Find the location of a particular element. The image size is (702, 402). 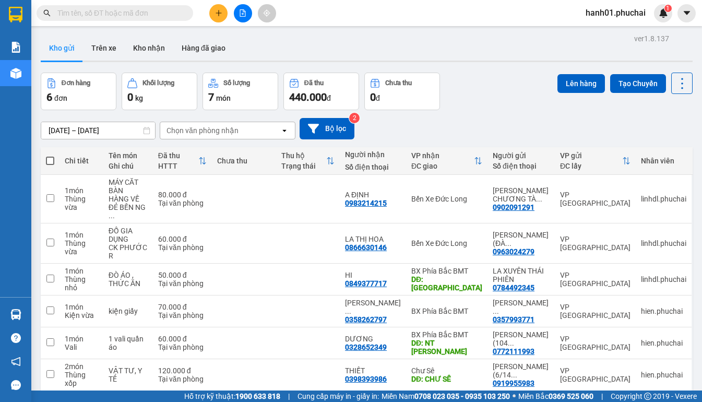

div: TRẦN MINH TRÍ (104 THÁNH MẪU) is located at coordinates (521, 339).